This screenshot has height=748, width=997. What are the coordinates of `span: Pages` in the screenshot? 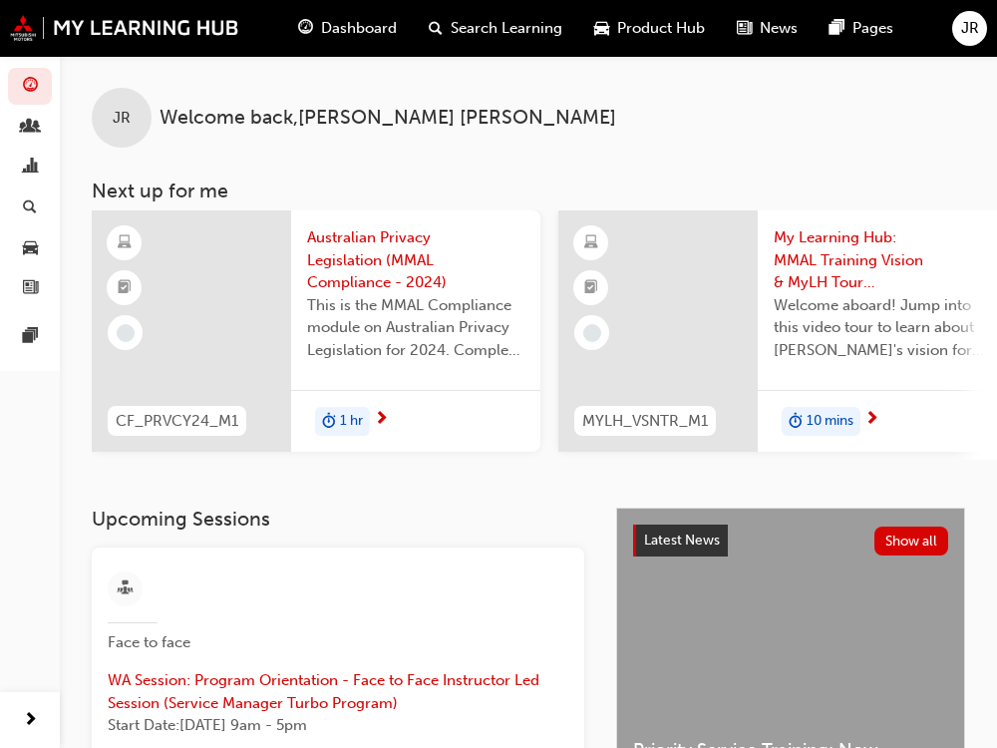 It's located at (872, 28).